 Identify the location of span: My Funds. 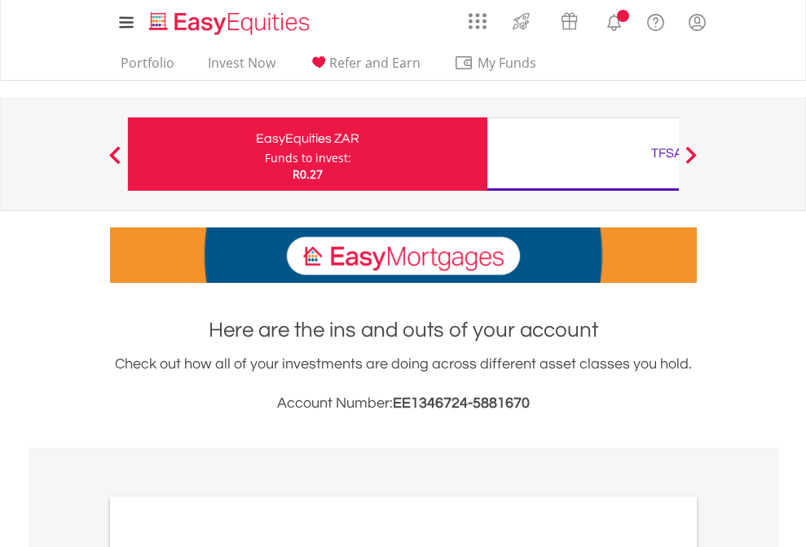
(507, 63).